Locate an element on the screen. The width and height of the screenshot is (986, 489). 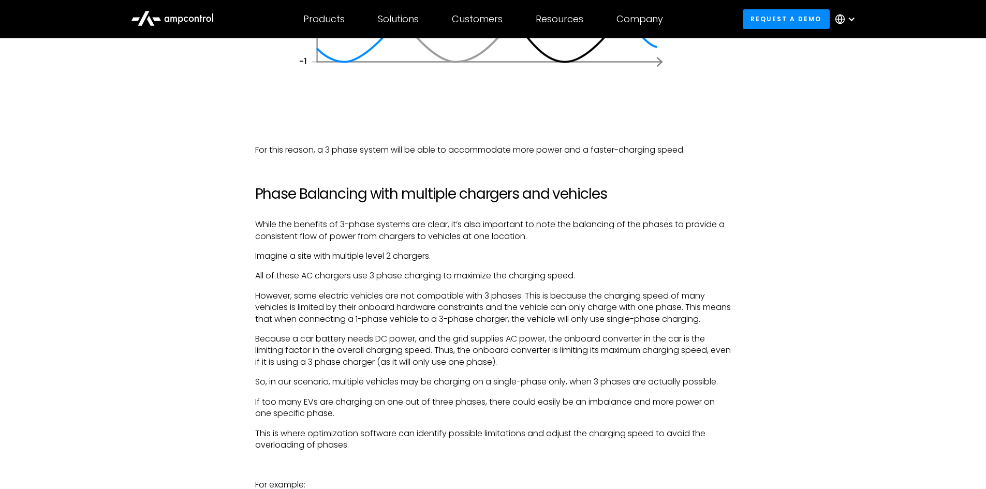
p: This is where optimization software can identify possible limitations and adjust the charging spe... is located at coordinates (493, 439).